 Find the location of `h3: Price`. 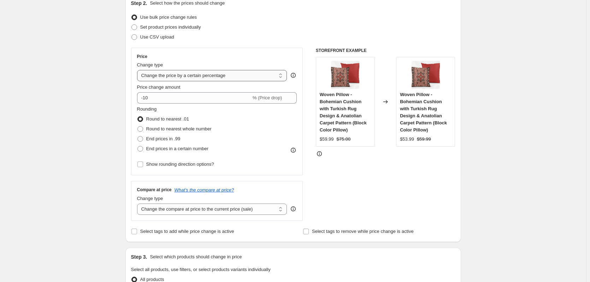

h3: Price is located at coordinates (142, 57).